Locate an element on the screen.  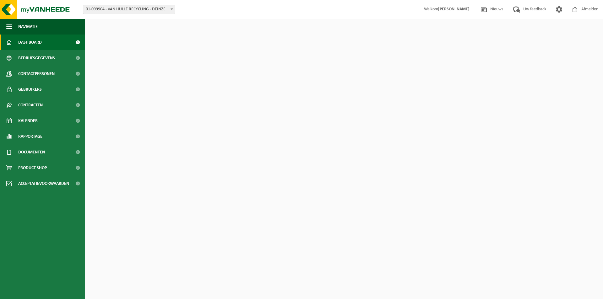
span: Bedrijfsgegevens is located at coordinates (36, 58).